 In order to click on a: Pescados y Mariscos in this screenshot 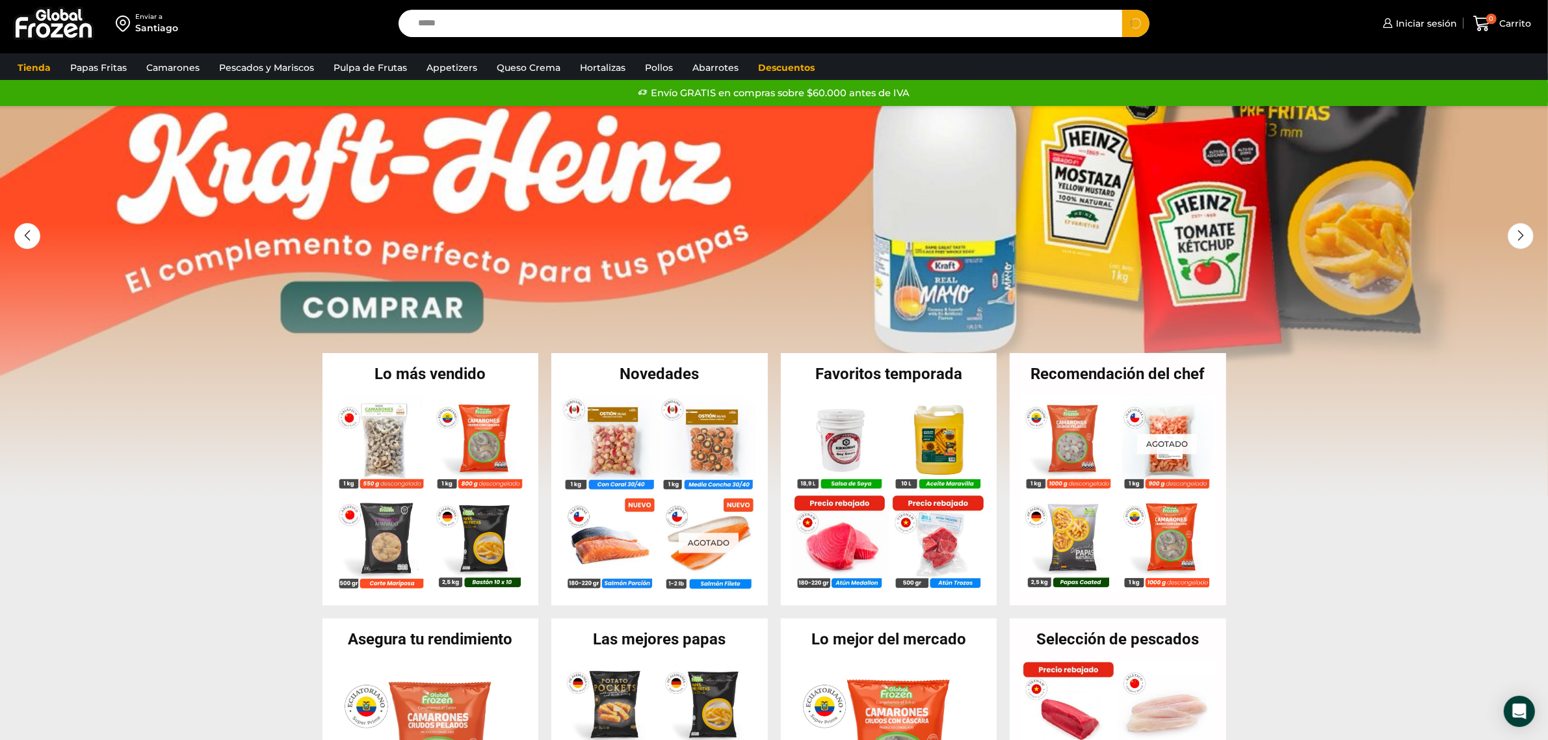, I will do `click(267, 68)`.